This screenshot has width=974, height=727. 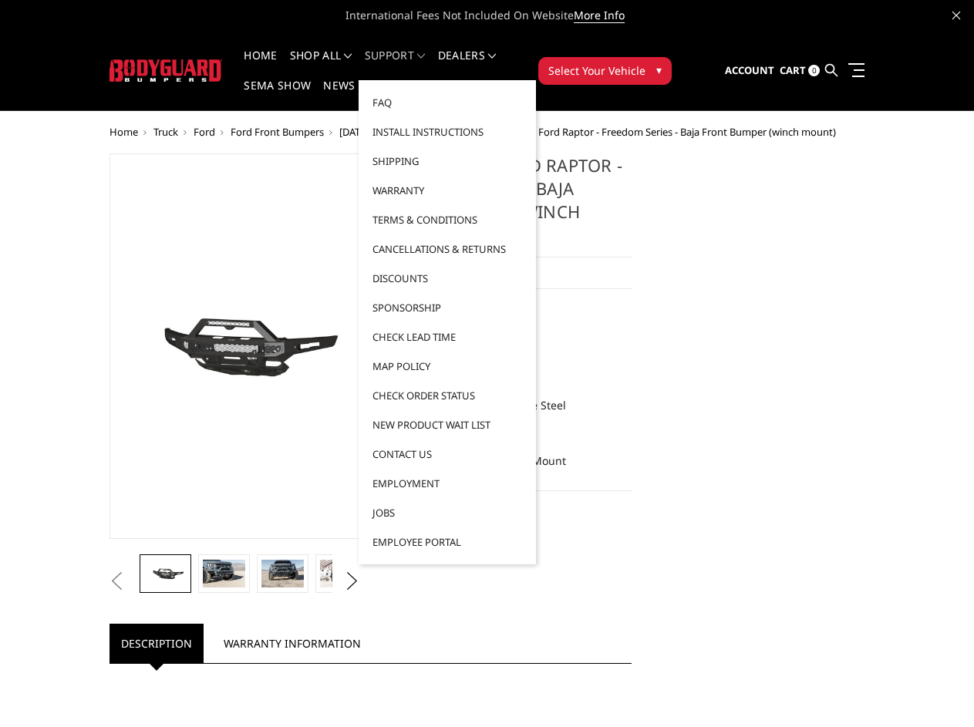 I want to click on a: Truck, so click(x=166, y=132).